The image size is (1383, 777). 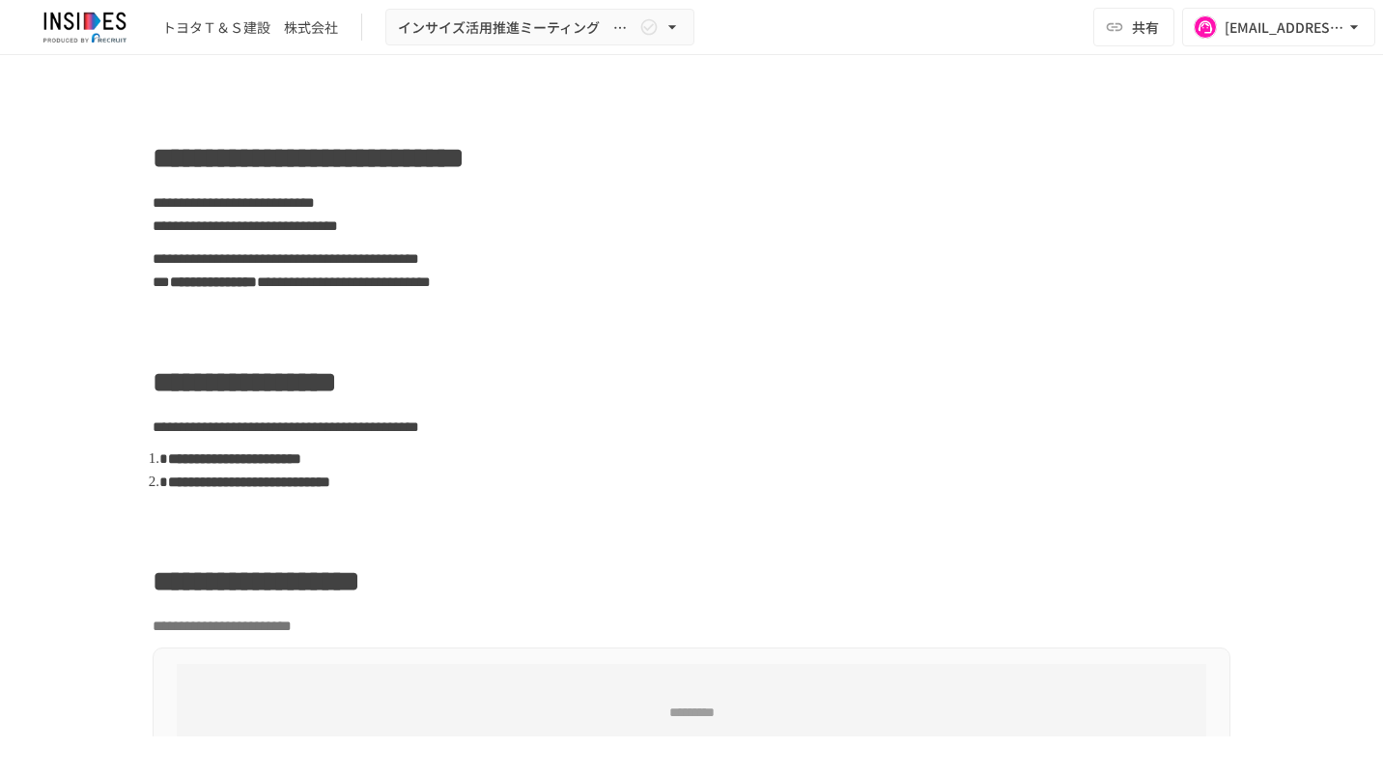 What do you see at coordinates (250, 27) in the screenshot?
I see `div: トヨタＴ＆Ｓ建設 株式会社` at bounding box center [250, 27].